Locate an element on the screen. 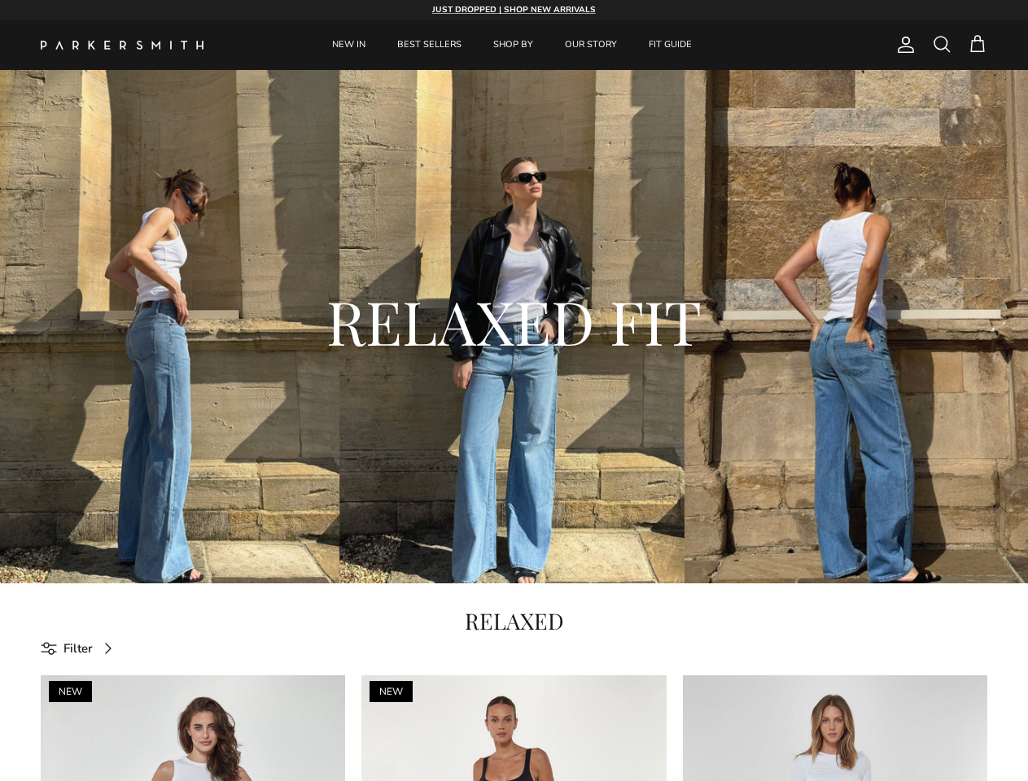 Image resolution: width=1028 pixels, height=781 pixels. a: OUR STORY is located at coordinates (591, 45).